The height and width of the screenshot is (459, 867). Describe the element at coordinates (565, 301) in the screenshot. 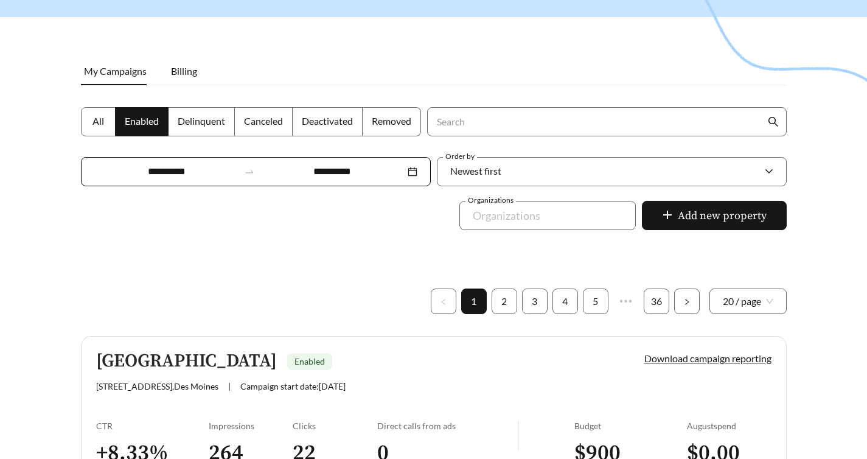

I see `li: 4` at that location.